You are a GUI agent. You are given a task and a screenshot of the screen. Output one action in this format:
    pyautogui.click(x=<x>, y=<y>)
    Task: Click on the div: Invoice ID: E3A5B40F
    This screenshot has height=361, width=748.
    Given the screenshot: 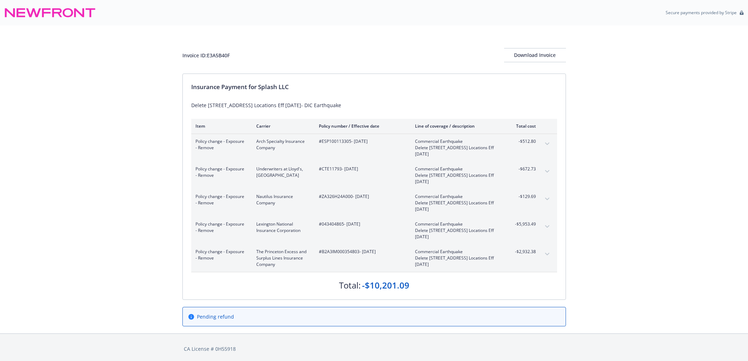 What is the action you would take?
    pyautogui.click(x=206, y=55)
    